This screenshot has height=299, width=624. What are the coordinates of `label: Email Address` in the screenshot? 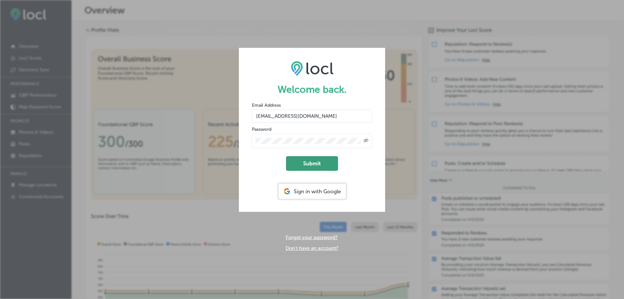 It's located at (266, 105).